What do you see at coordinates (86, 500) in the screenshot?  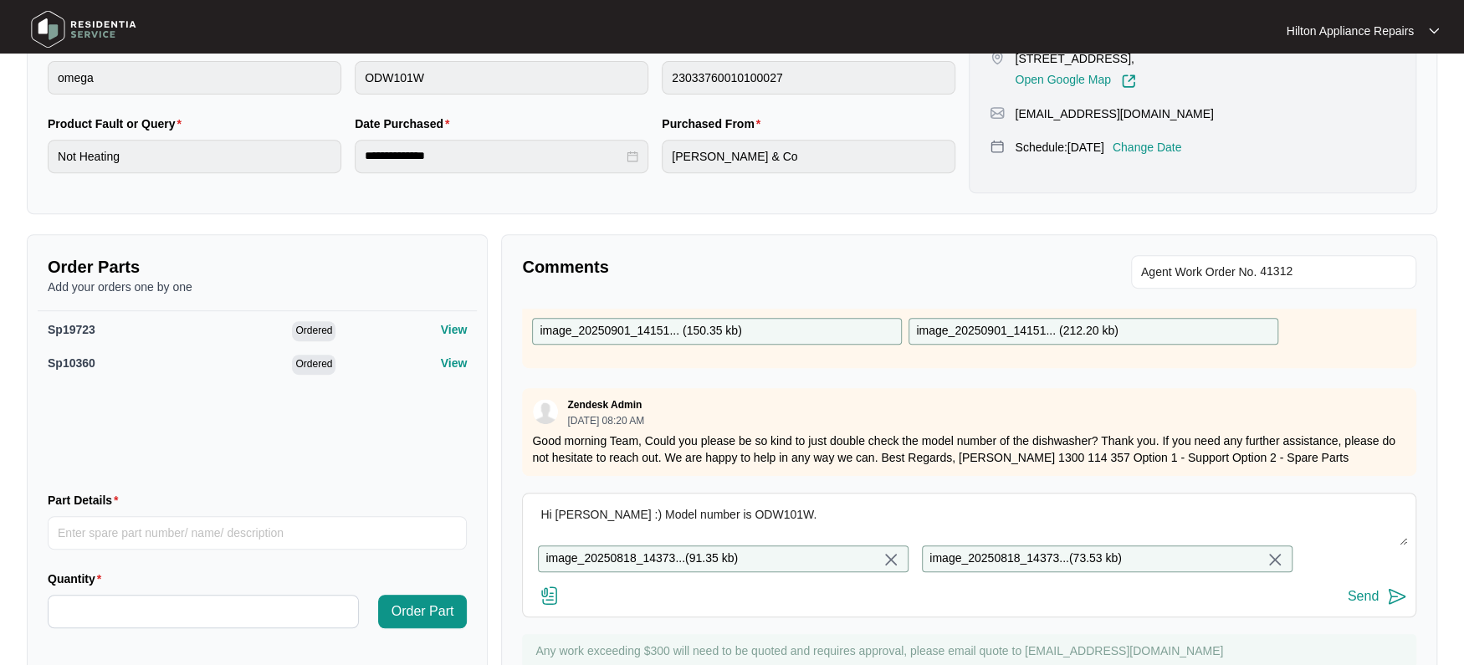 I see `label: Part Details` at bounding box center [86, 500].